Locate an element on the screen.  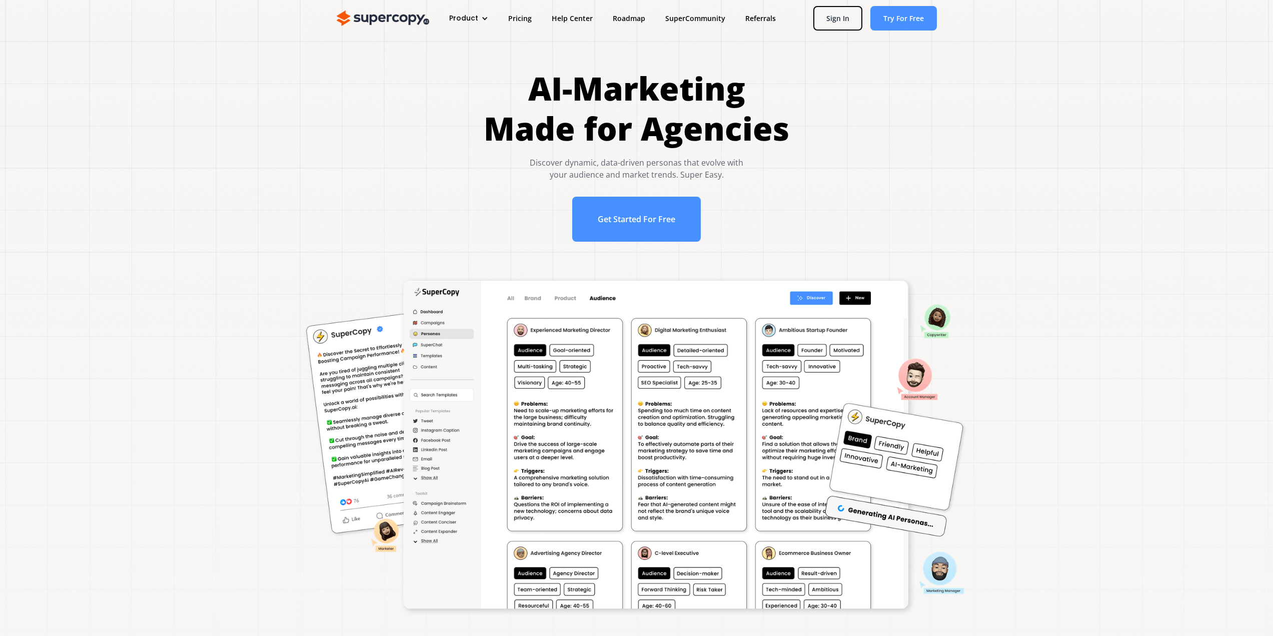
a: Try For Free is located at coordinates (903, 18).